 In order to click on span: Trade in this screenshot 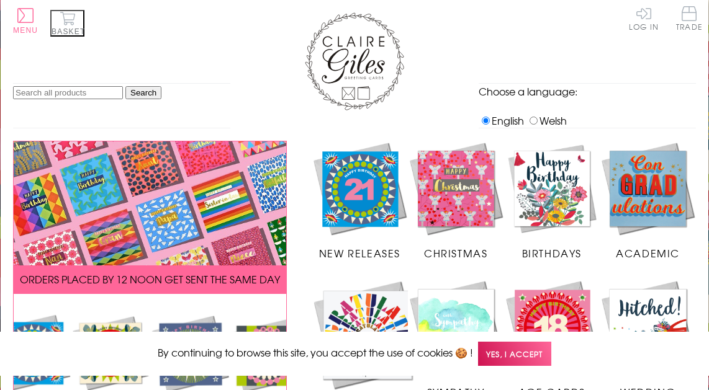, I will do `click(689, 18)`.